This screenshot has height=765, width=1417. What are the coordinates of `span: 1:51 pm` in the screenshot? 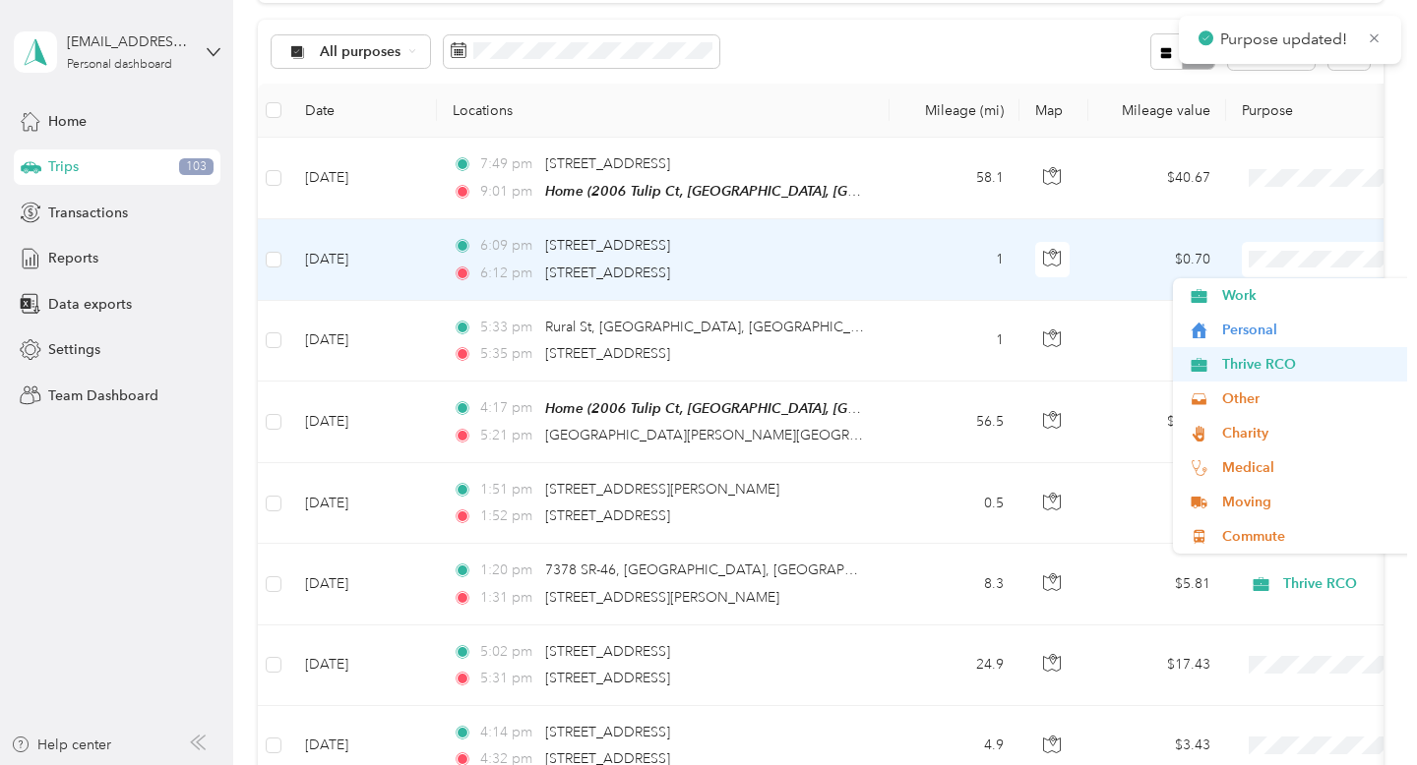 It's located at (508, 490).